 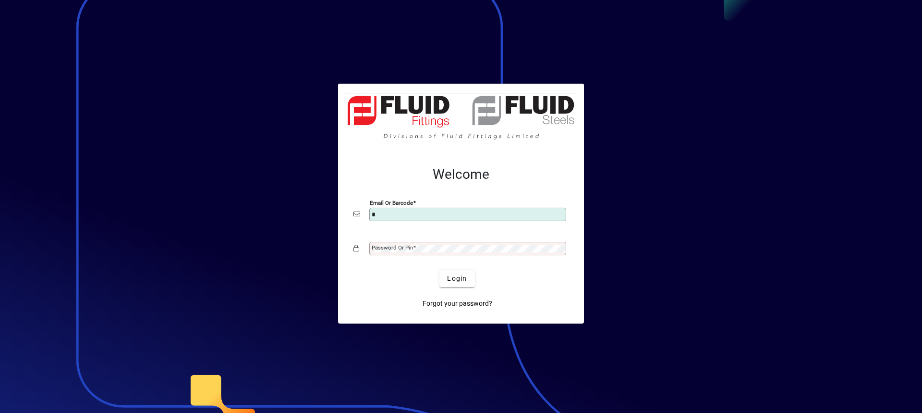 I want to click on mat-label: Password or Pin, so click(x=392, y=247).